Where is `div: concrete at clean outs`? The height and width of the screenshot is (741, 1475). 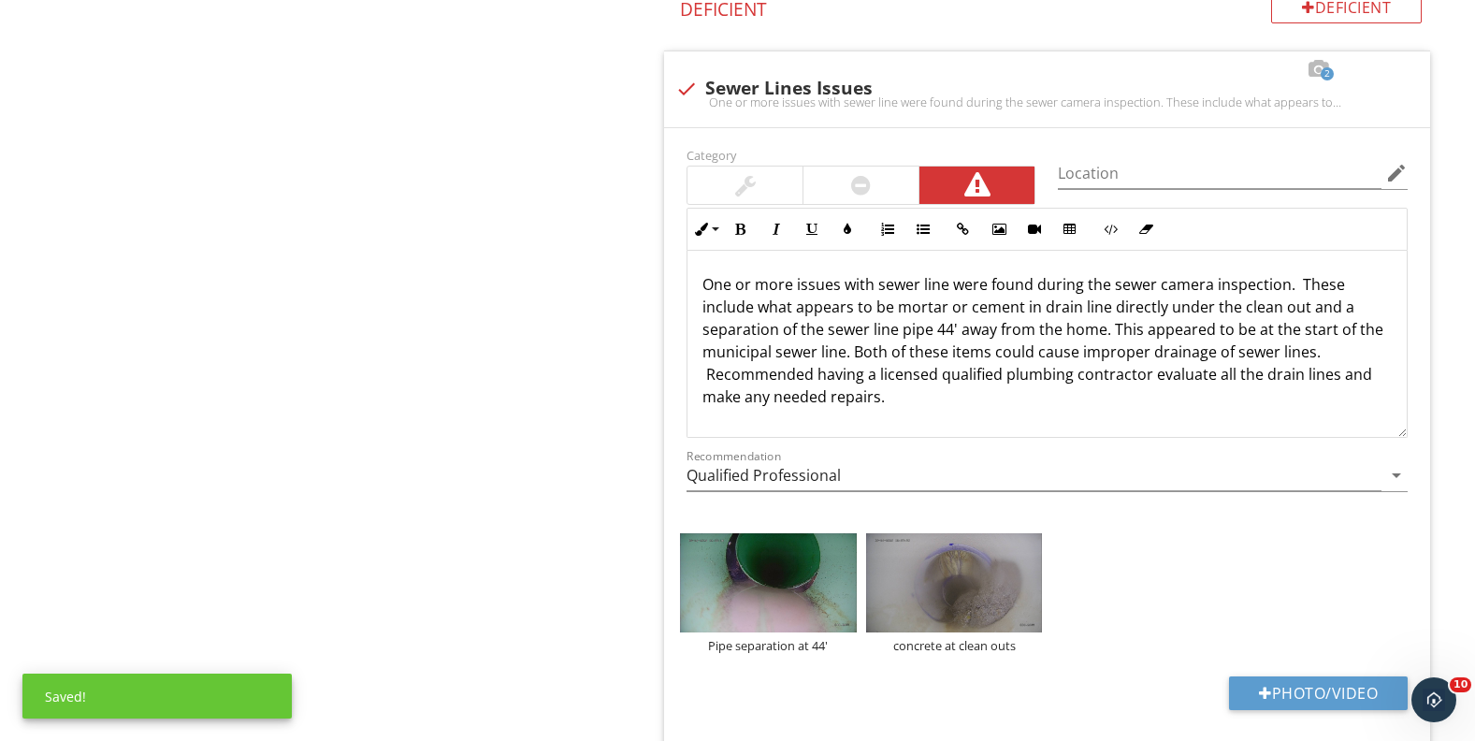
div: concrete at clean outs is located at coordinates (954, 645).